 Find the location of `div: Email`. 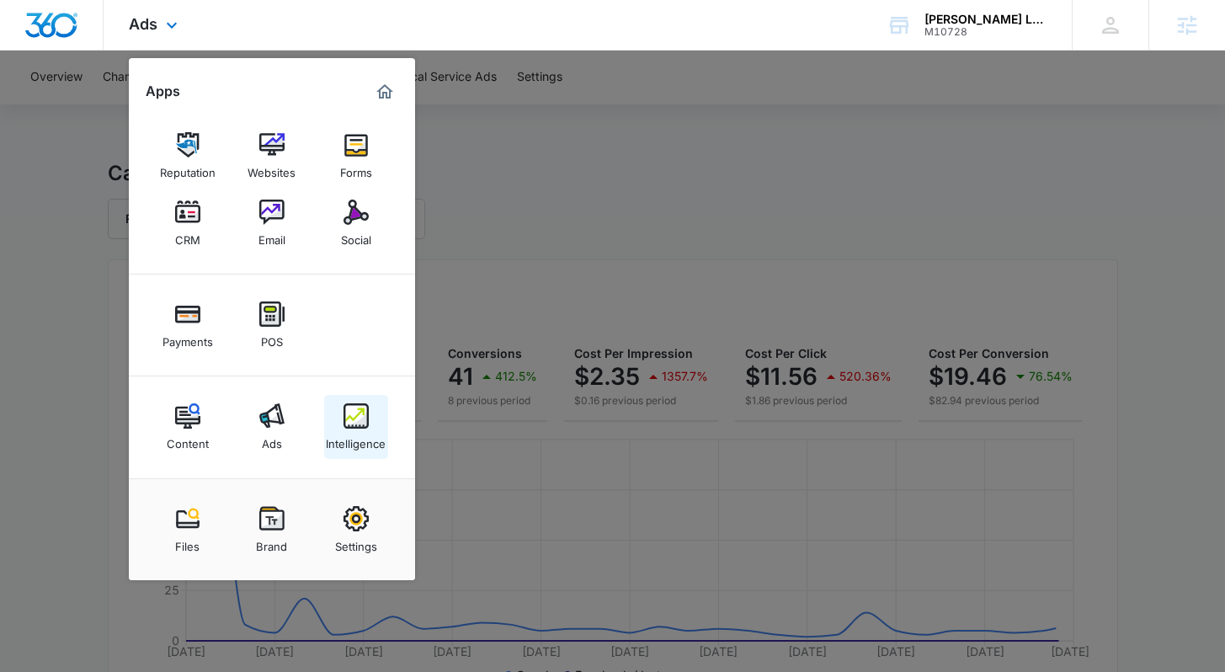

div: Email is located at coordinates (272, 236).